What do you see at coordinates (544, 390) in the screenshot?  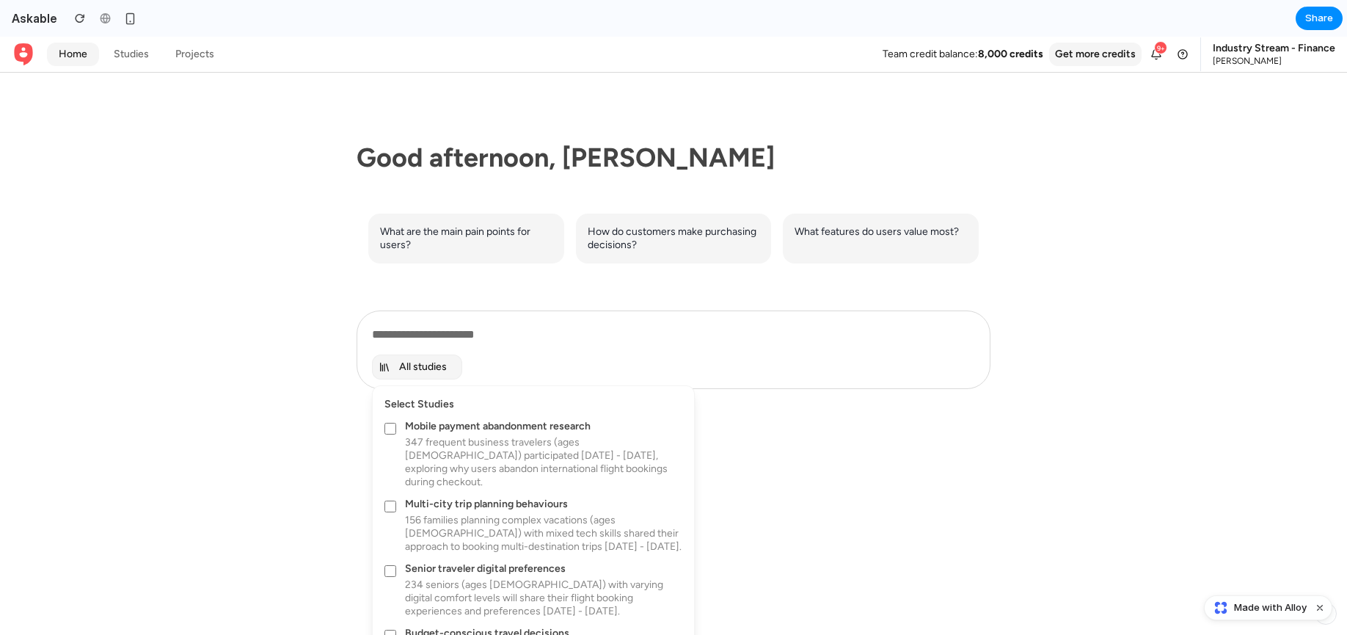 I see `label: Mobile payment abandonment research` at bounding box center [544, 390].